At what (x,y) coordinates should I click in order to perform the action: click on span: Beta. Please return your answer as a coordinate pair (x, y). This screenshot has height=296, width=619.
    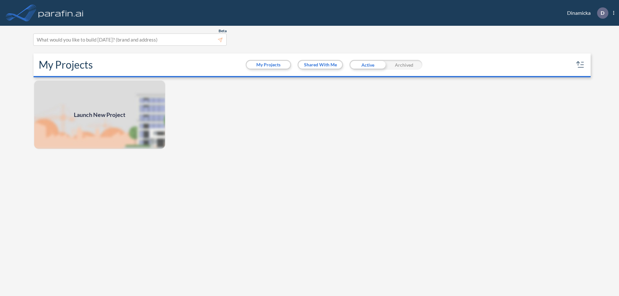
    Looking at the image, I should click on (222, 31).